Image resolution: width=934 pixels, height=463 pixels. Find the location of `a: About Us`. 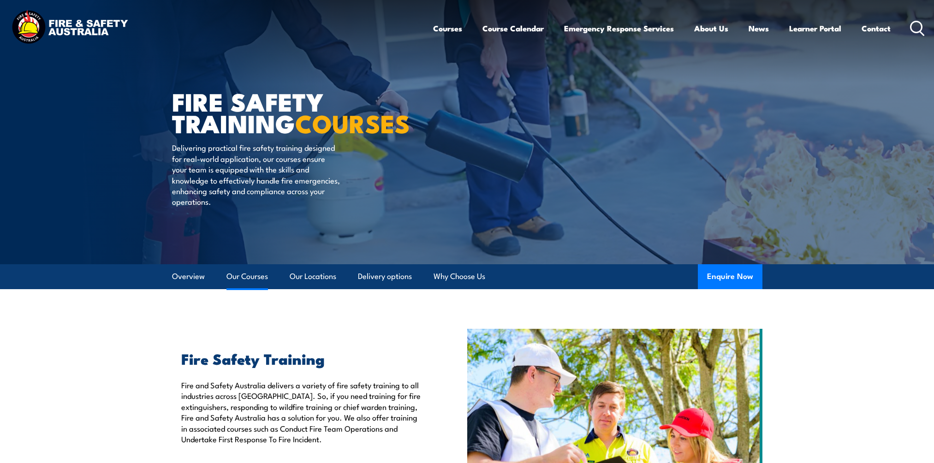

a: About Us is located at coordinates (711, 28).